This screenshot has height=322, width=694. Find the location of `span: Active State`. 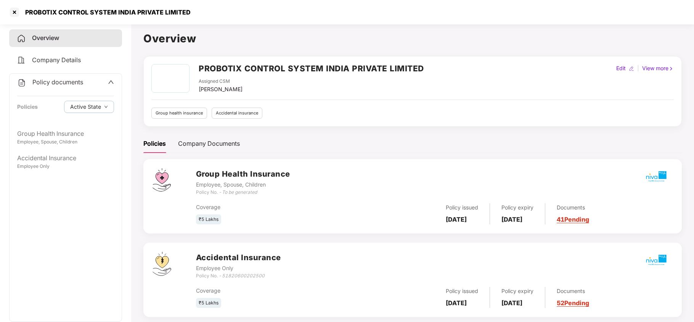

span: Active State is located at coordinates (85, 107).